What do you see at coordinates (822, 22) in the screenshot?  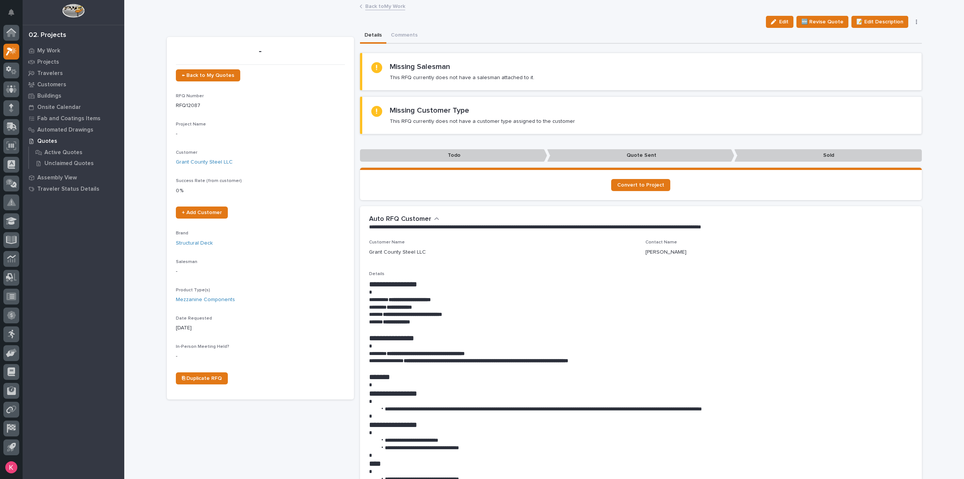 I see `button: 🆕 Revise Quote` at bounding box center [822, 22].